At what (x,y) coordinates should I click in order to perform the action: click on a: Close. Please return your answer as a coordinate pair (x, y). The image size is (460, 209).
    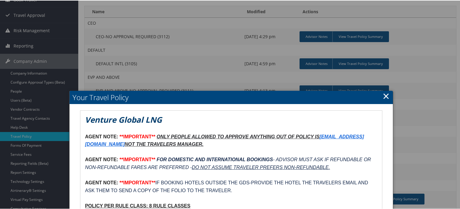
    Looking at the image, I should click on (386, 95).